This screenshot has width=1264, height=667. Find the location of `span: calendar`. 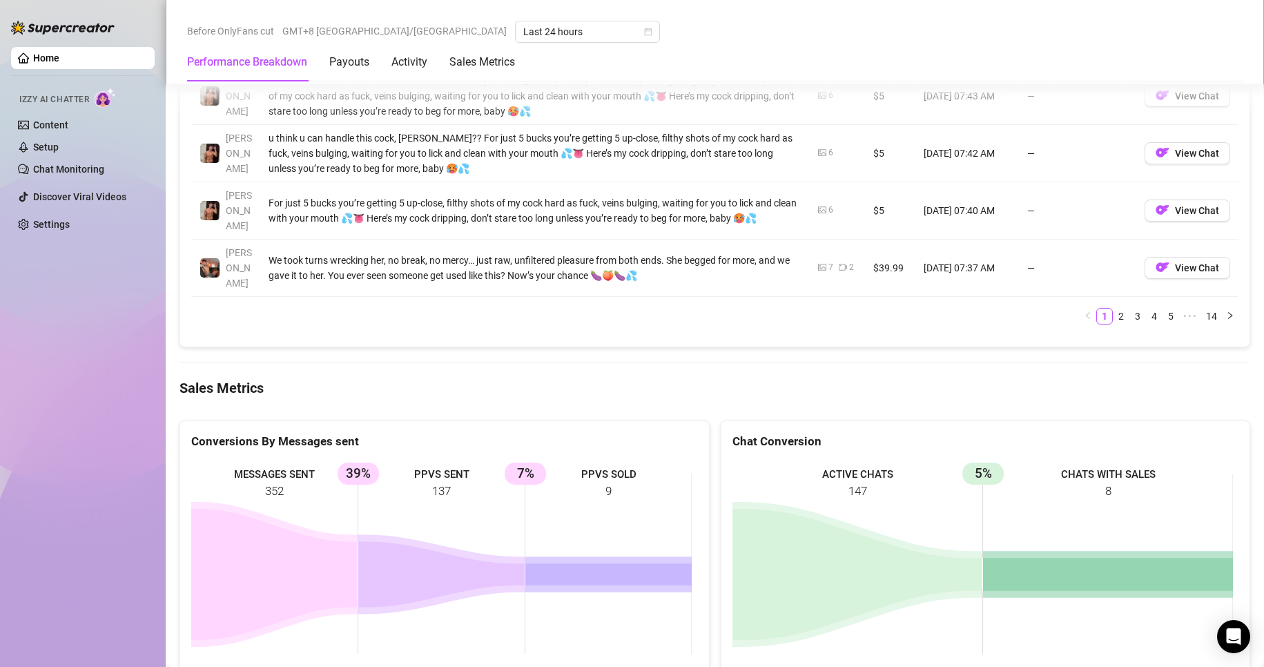

span: calendar is located at coordinates (648, 32).